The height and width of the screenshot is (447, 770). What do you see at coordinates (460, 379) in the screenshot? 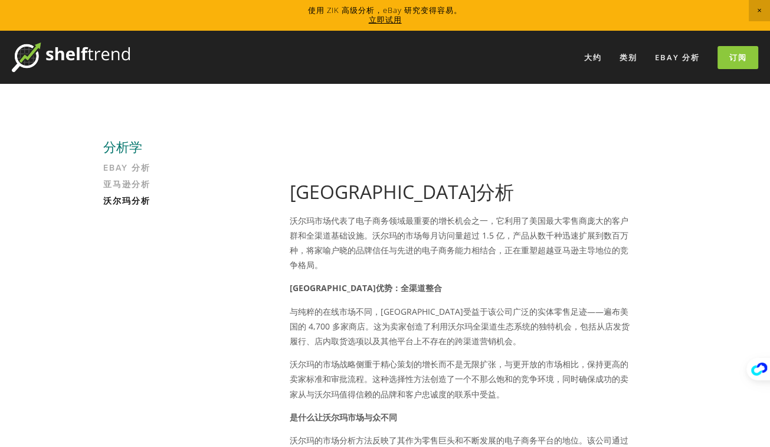
I see `p: 沃尔玛的市场战略侧重于精心策划的增长而不是无限扩张，与更开放的市场相比，保持更高的卖家标准和审批流程。这种选择性方法创造了一个不那么饱和的竞争环境，同时确保成功的卖家从与沃尔玛值得信赖的品牌和客...` at bounding box center [460, 379].